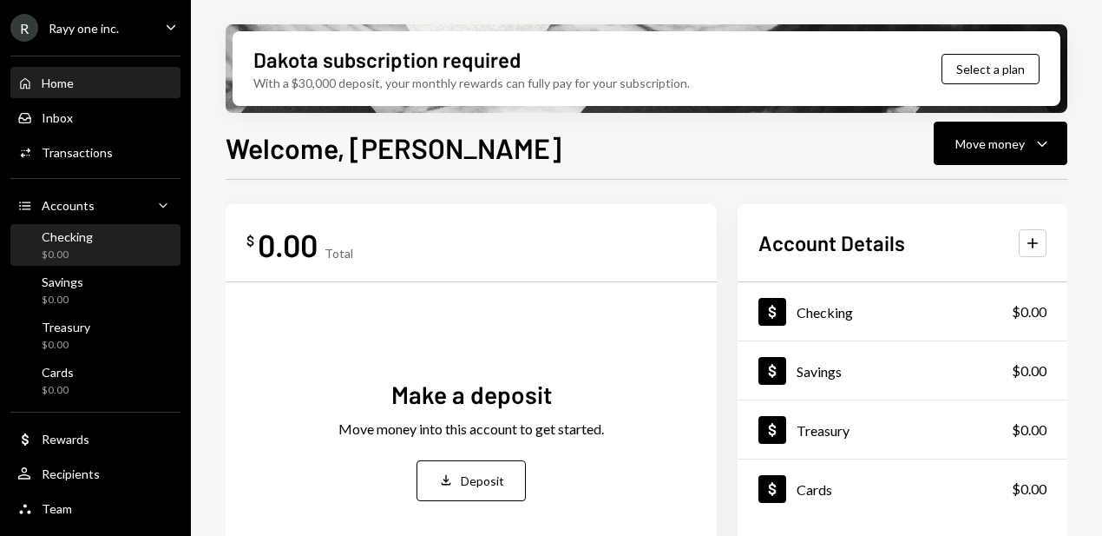 Image resolution: width=1102 pixels, height=536 pixels. What do you see at coordinates (832, 242) in the screenshot?
I see `h2: Account Details` at bounding box center [832, 242].